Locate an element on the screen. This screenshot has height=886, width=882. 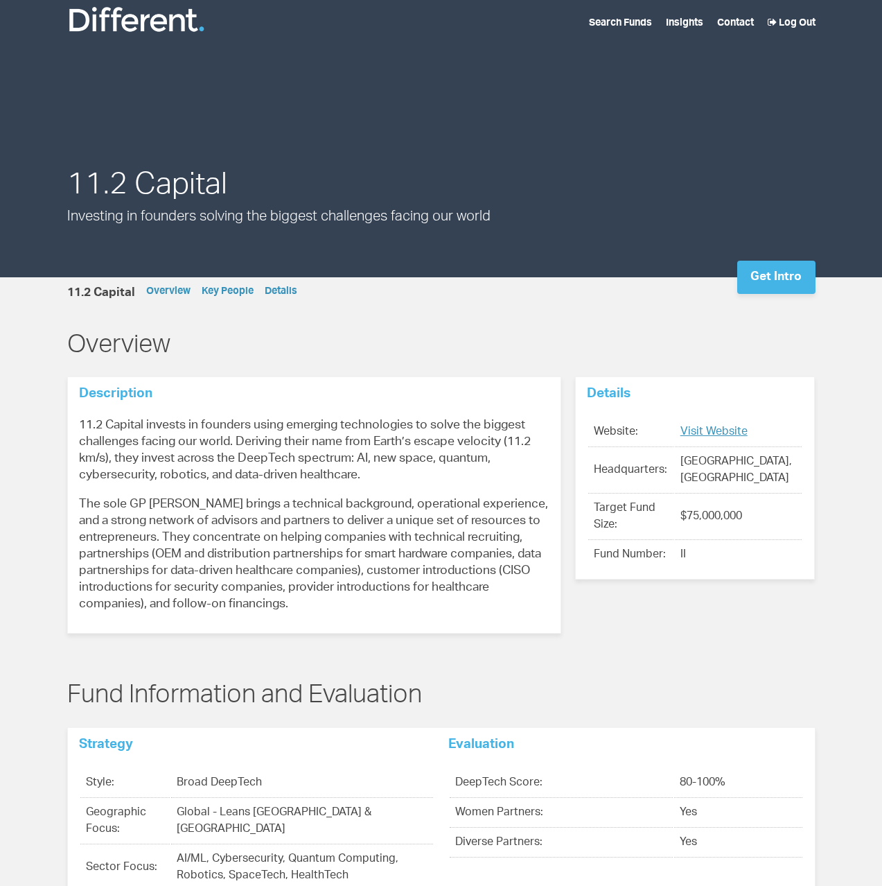
a: Key People is located at coordinates (227, 292).